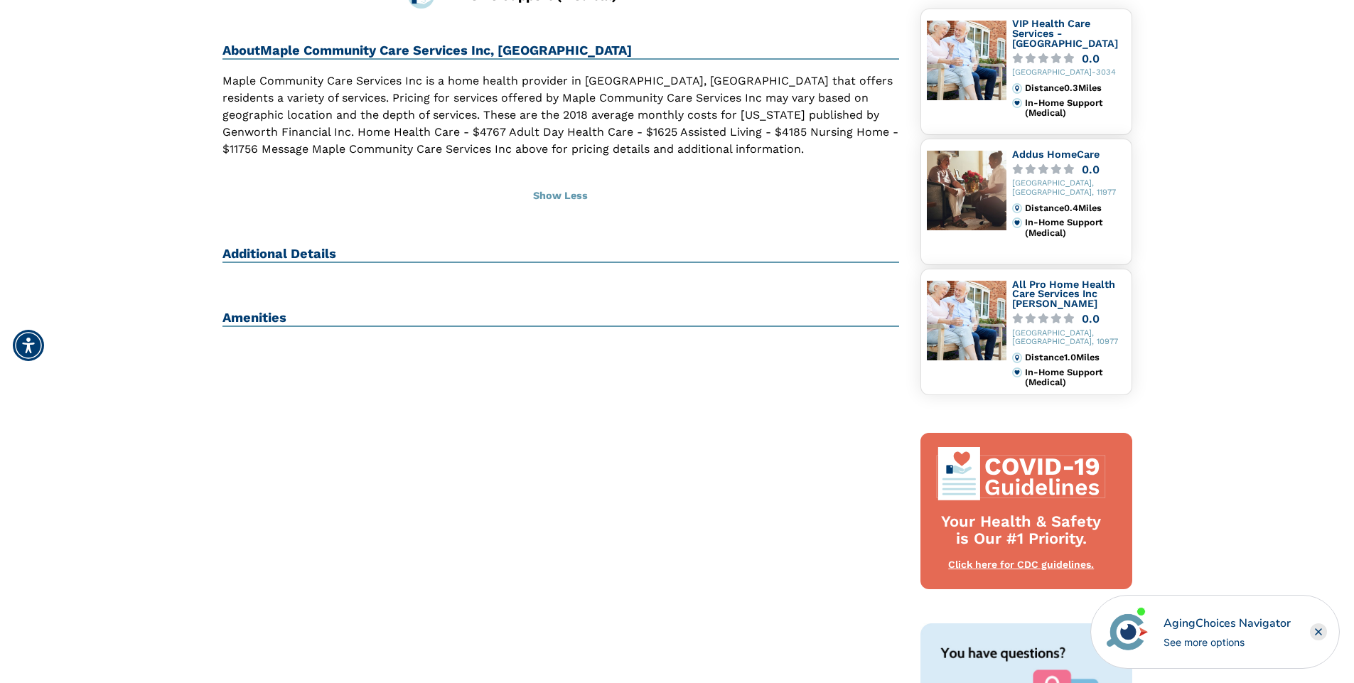 This screenshot has height=683, width=1354. I want to click on h2: Amenities, so click(561, 318).